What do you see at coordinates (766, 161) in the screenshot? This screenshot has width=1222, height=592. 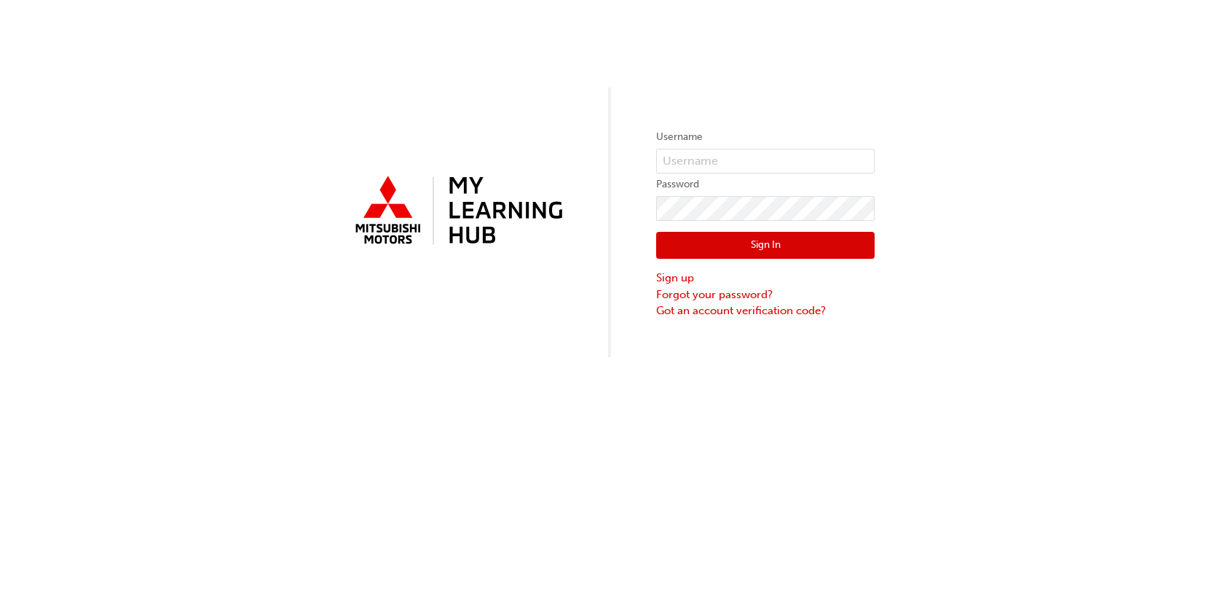 I see `input: Username` at bounding box center [766, 161].